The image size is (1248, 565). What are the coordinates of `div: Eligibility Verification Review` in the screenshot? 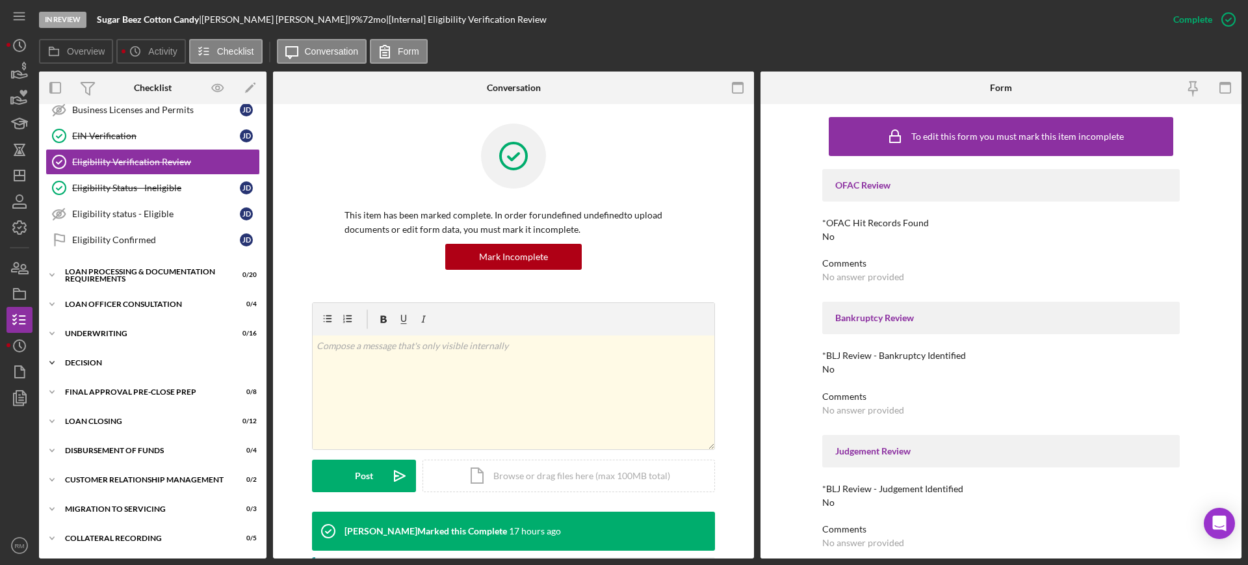 It's located at (166, 162).